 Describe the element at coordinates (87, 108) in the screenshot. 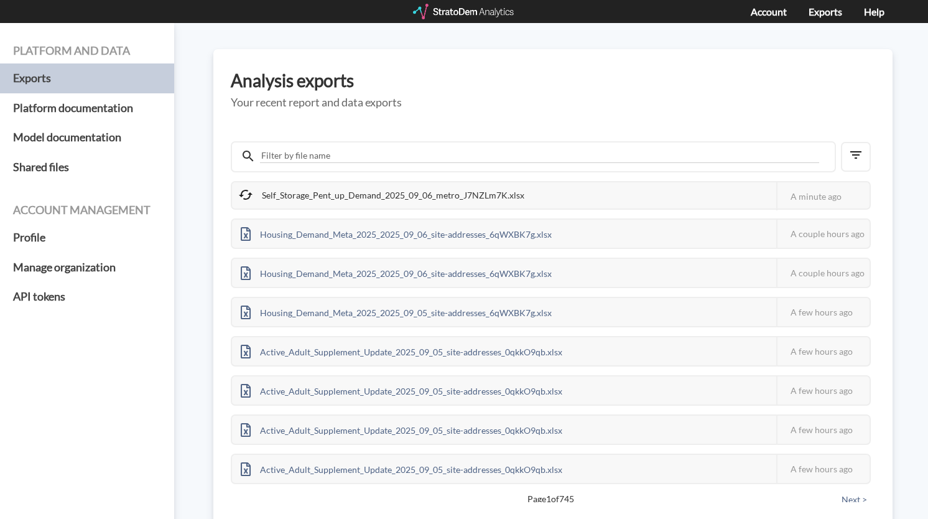

I see `a: Platform documentation` at that location.